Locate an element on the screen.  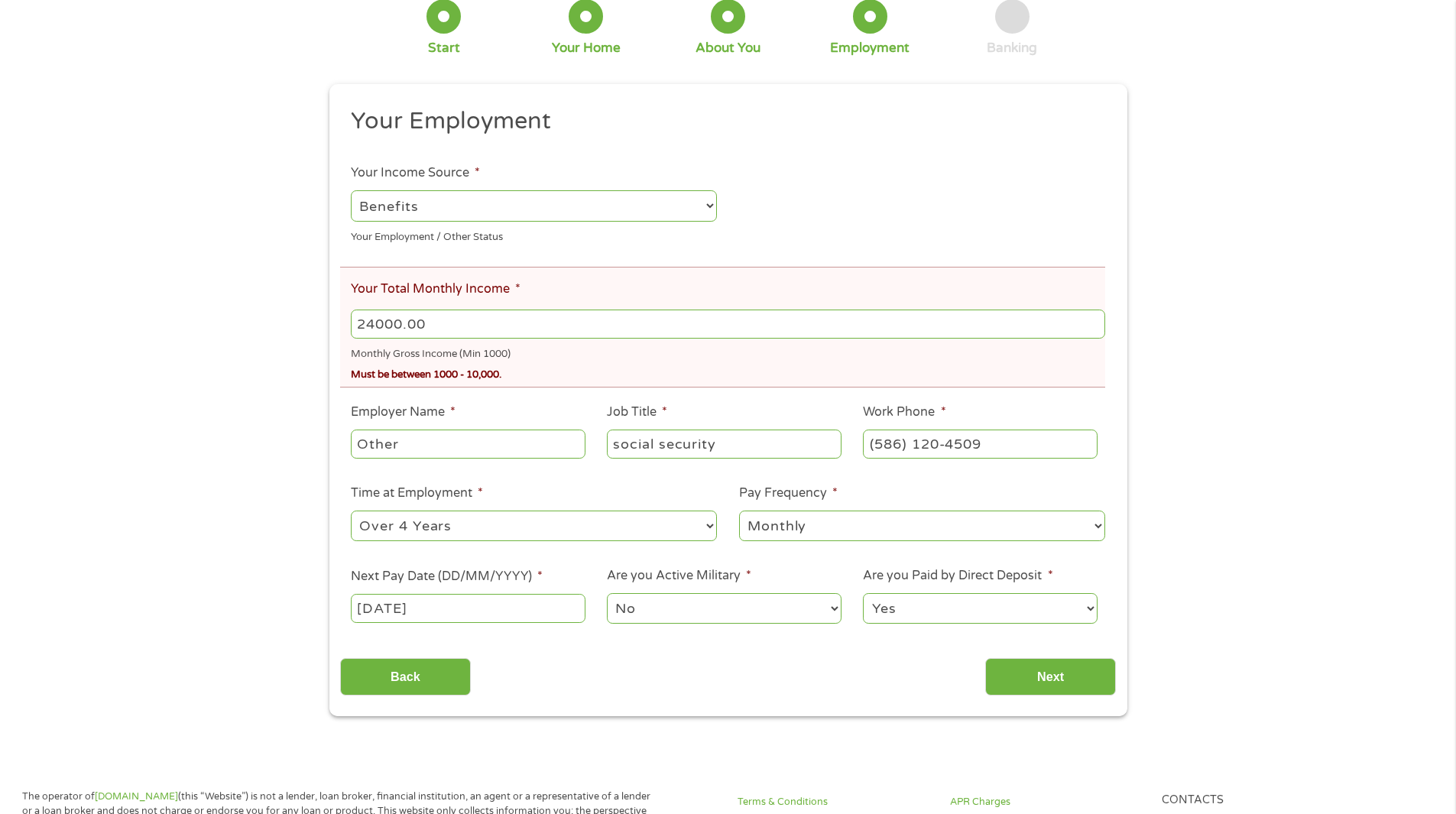
label: Job Title is located at coordinates (636, 412).